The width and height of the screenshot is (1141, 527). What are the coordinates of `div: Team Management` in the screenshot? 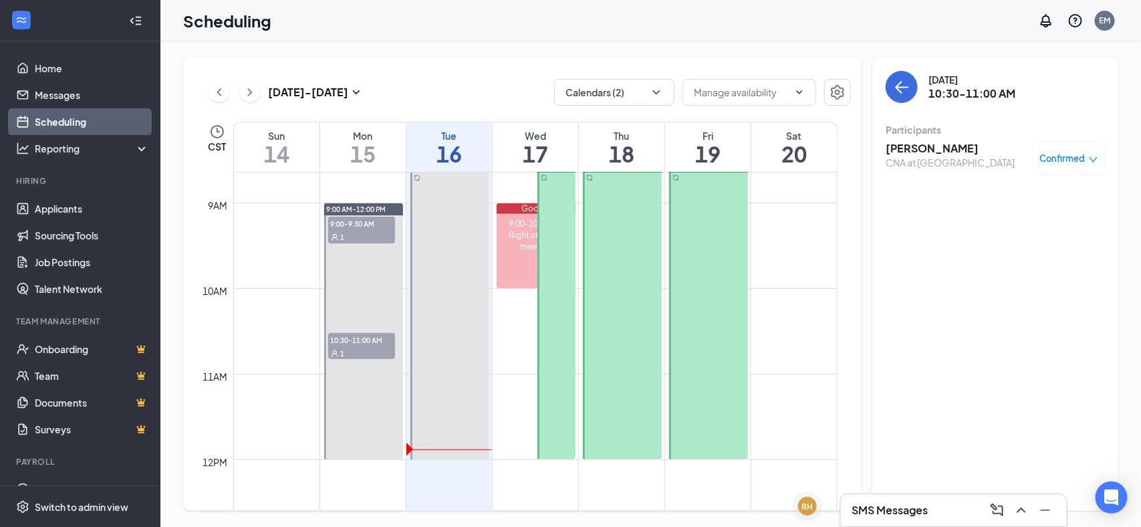 It's located at (81, 321).